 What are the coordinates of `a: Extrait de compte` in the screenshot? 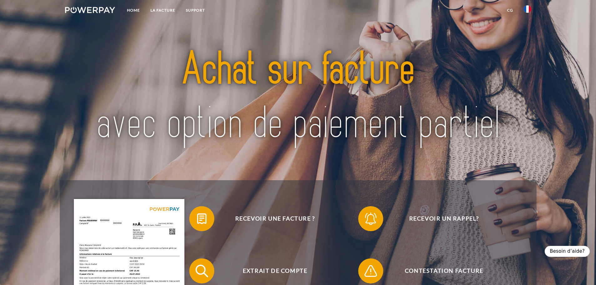 It's located at (271, 271).